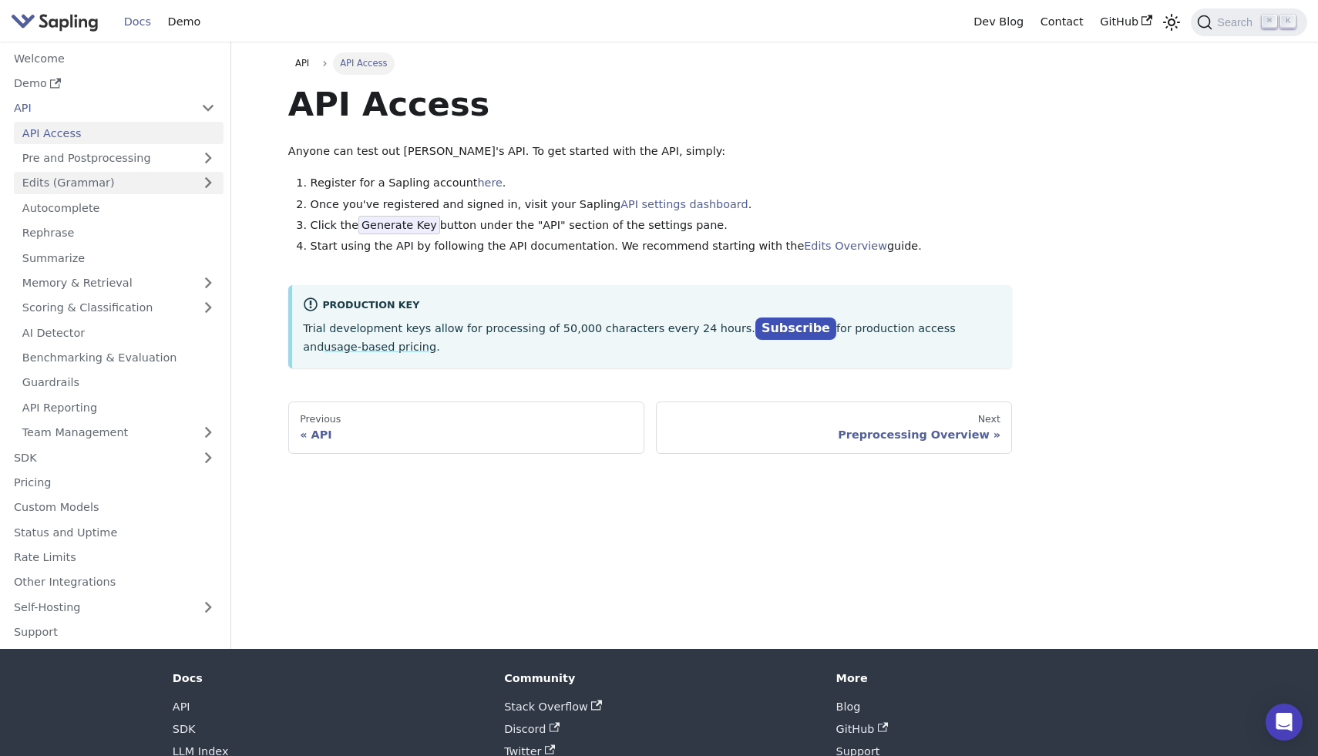 The image size is (1318, 756). What do you see at coordinates (119, 433) in the screenshot?
I see `a: Team Management` at bounding box center [119, 433].